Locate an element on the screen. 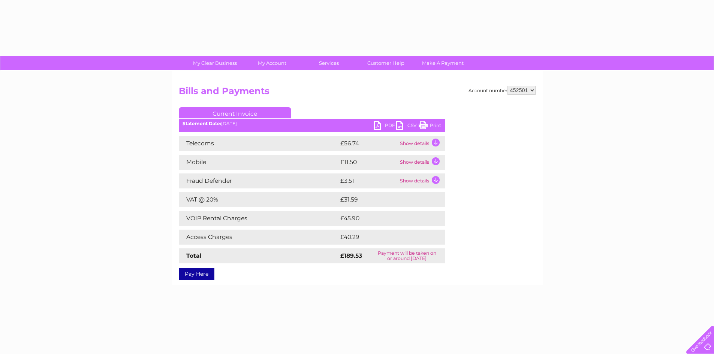  td: Mobile is located at coordinates (259, 162).